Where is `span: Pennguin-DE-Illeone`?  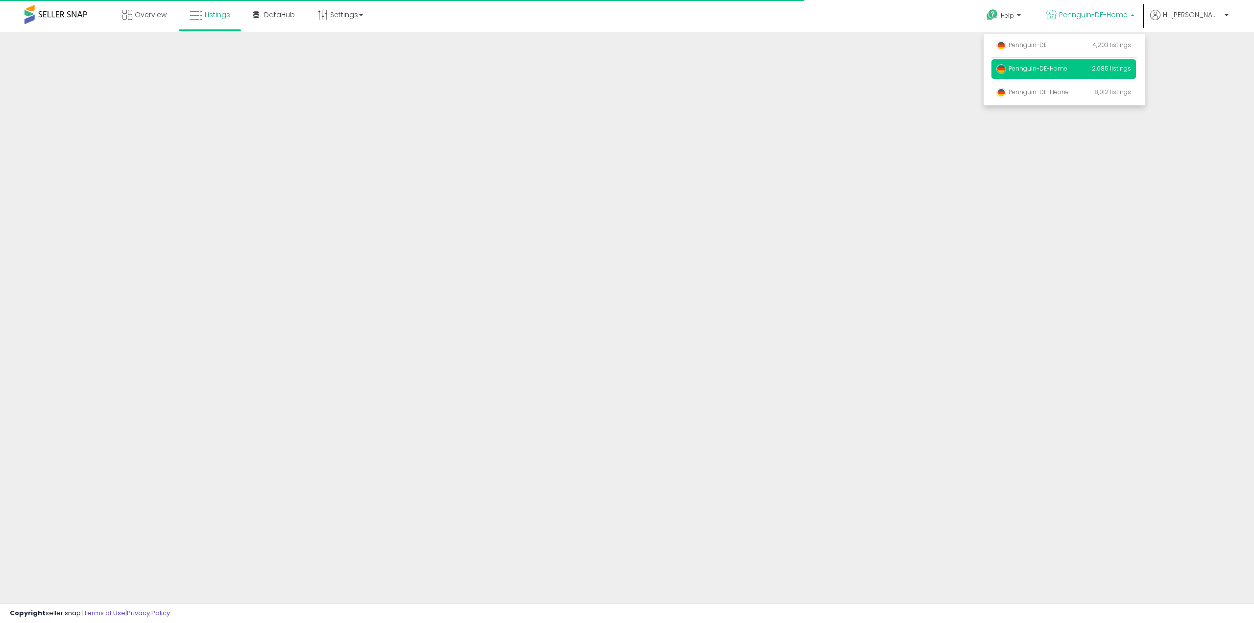
span: Pennguin-DE-Illeone is located at coordinates (1033, 92).